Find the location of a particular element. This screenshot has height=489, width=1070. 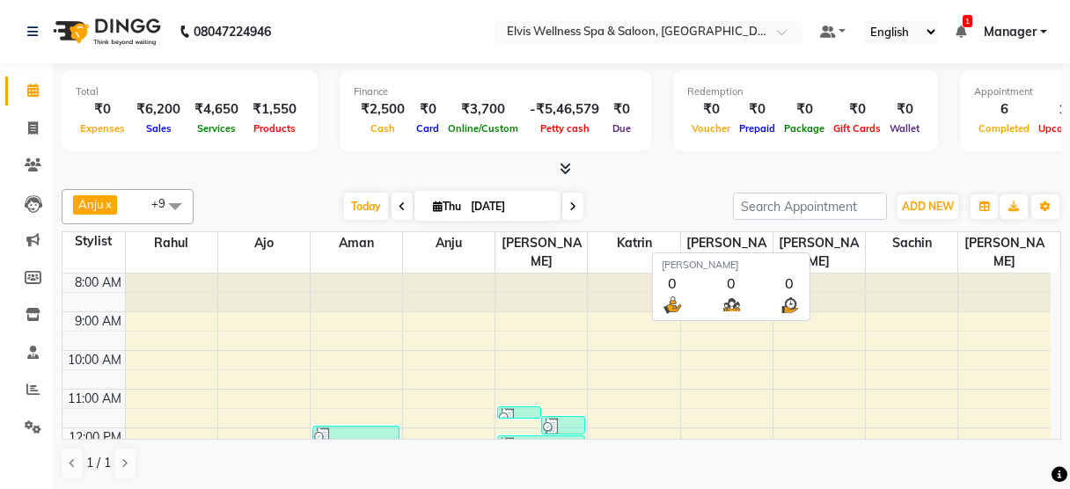

span: 1 is located at coordinates (967, 21).